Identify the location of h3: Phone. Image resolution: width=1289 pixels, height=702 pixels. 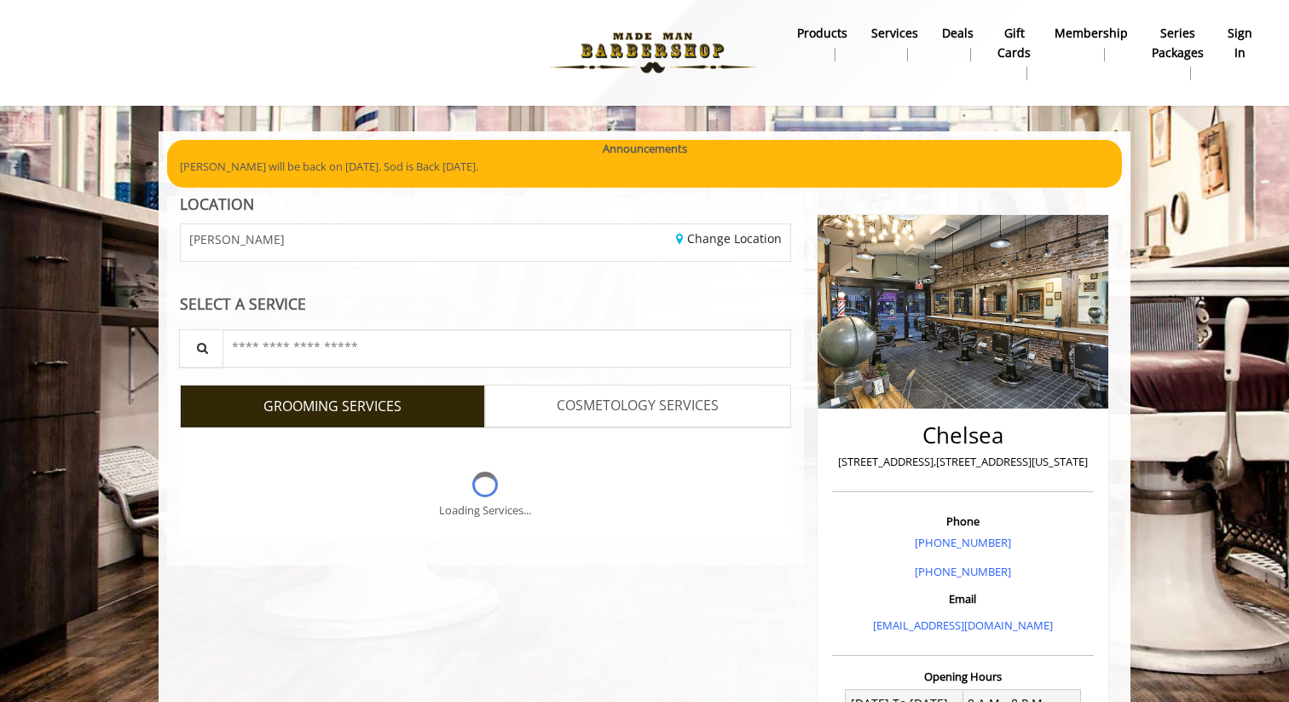
(963, 521).